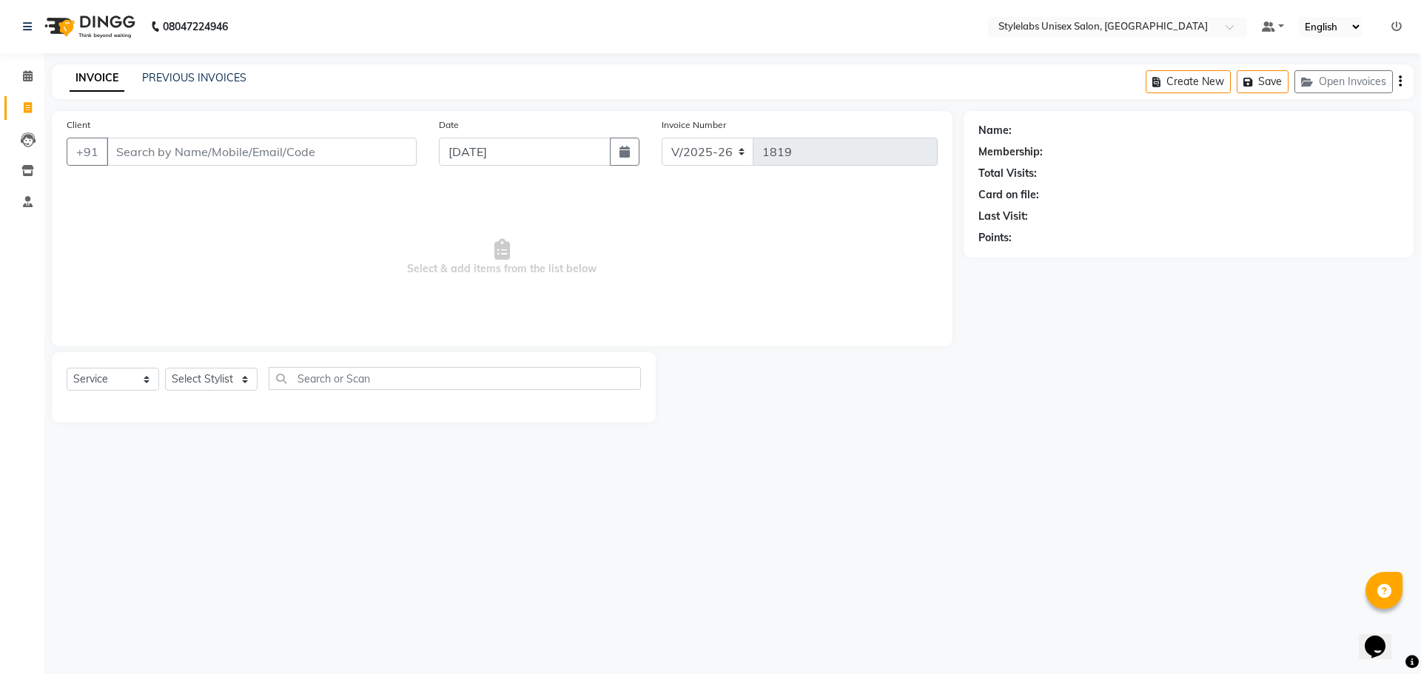  What do you see at coordinates (88, 27) in the screenshot?
I see `img: logo` at bounding box center [88, 27].